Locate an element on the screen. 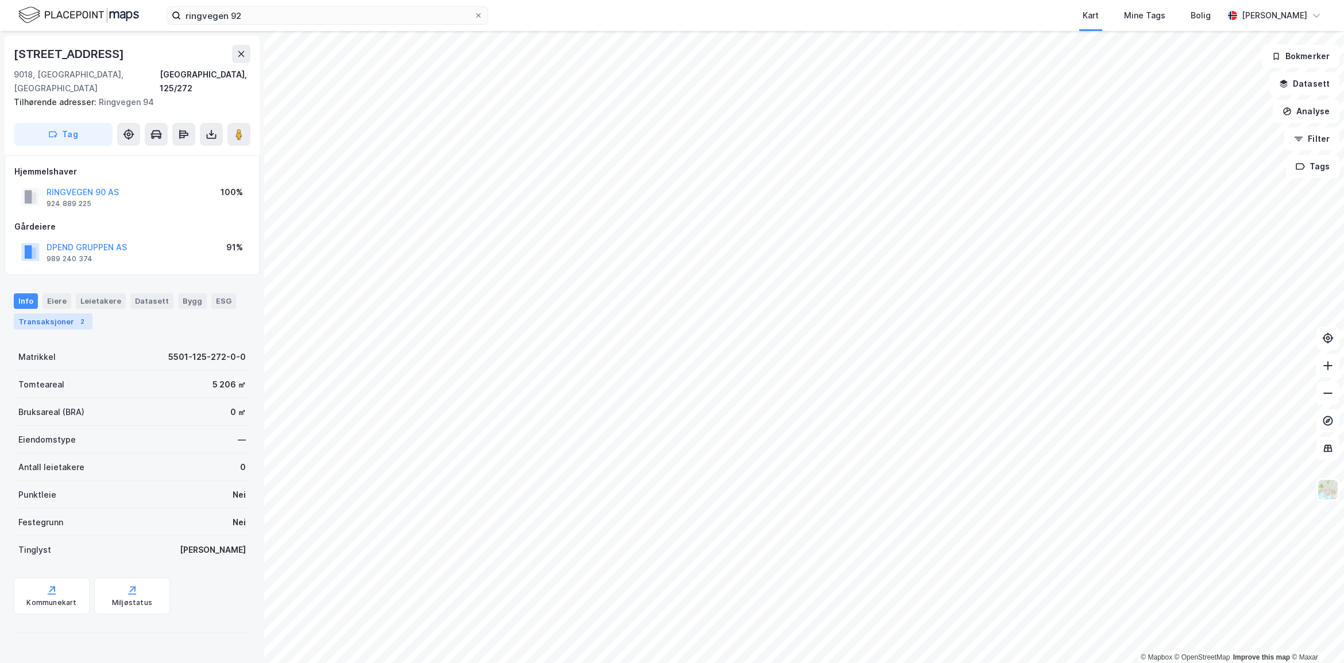 This screenshot has width=1344, height=663. button: Bokmerker is located at coordinates (1300, 56).